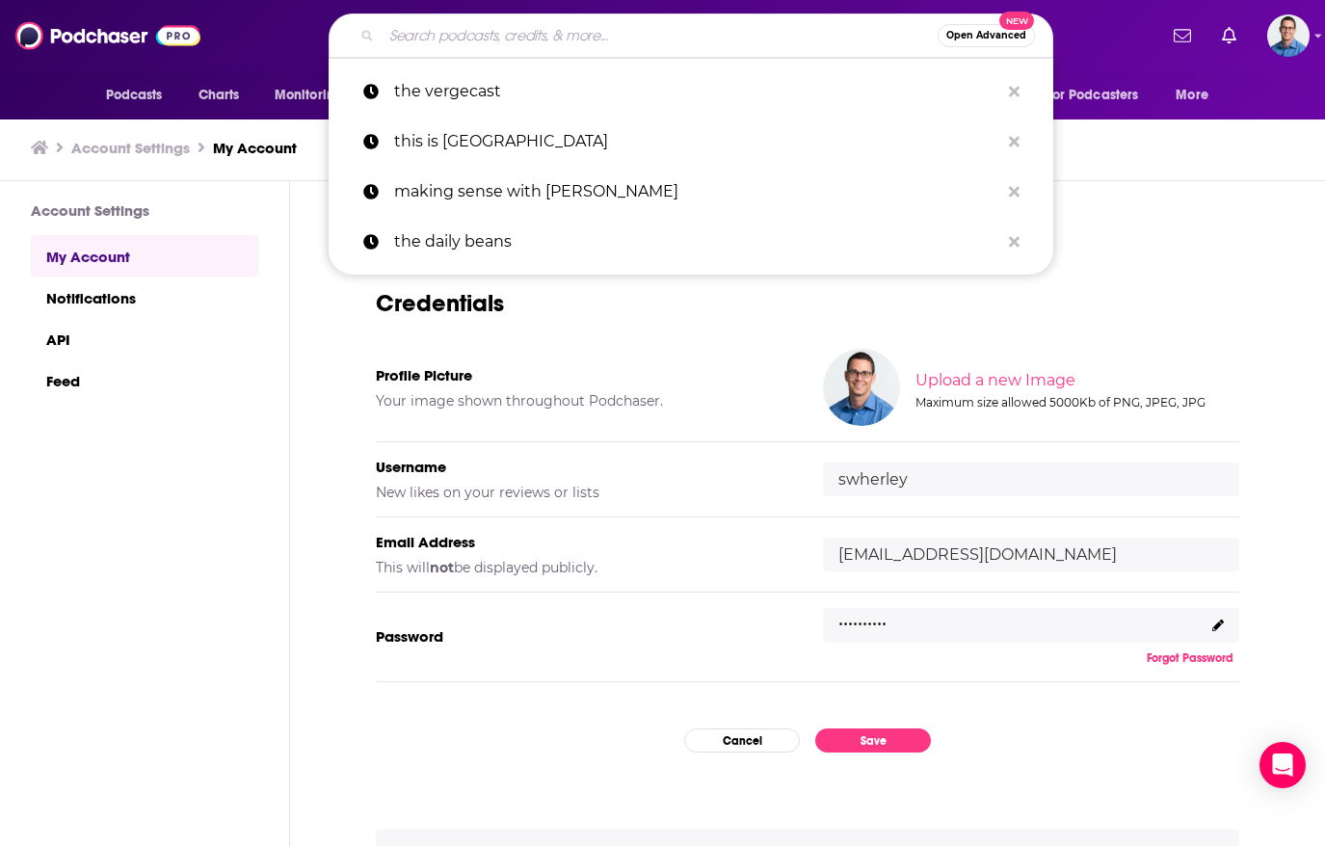 This screenshot has width=1325, height=846. Describe the element at coordinates (584, 493) in the screenshot. I see `h5: New likes on your reviews or lists` at that location.